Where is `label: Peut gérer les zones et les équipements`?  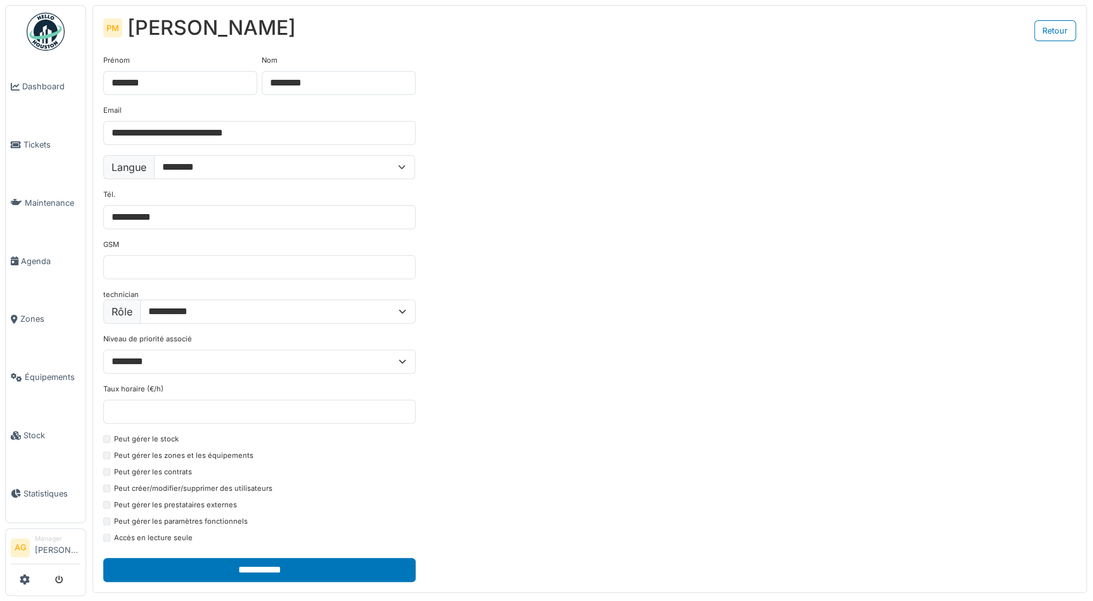
label: Peut gérer les zones et les équipements is located at coordinates (184, 455).